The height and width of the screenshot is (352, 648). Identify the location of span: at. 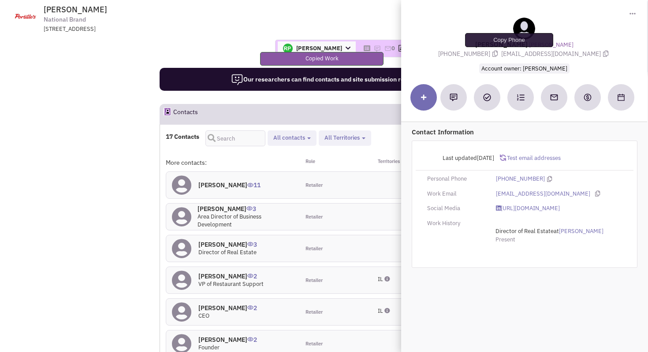
(549, 231).